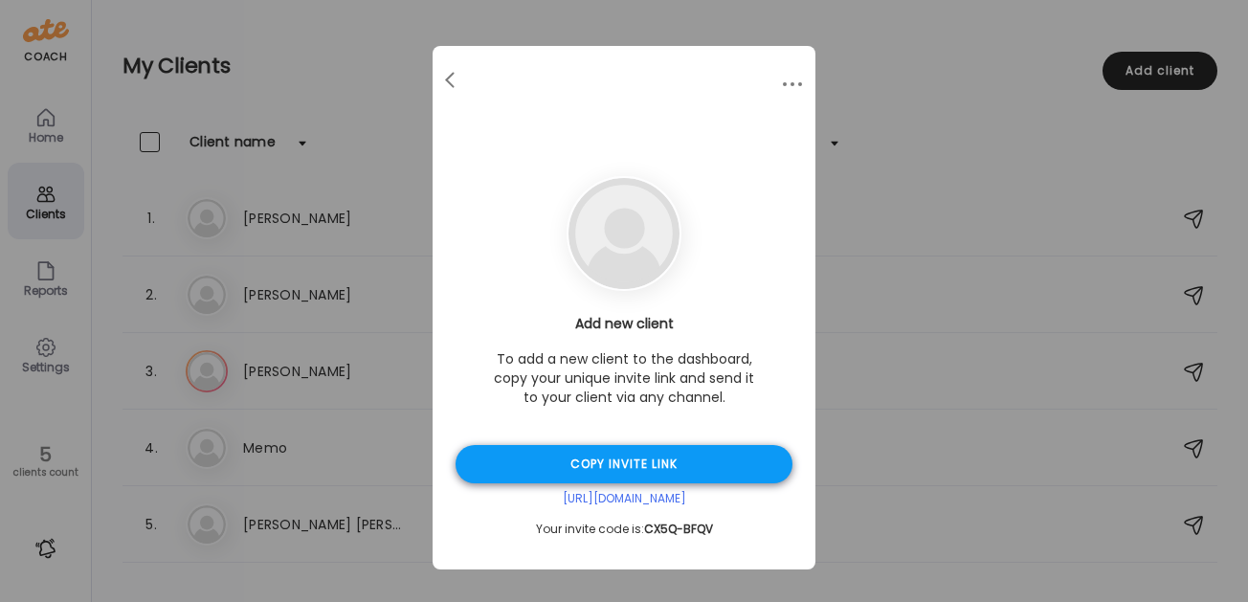 The image size is (1248, 602). I want to click on h3: Add new client, so click(624, 323).